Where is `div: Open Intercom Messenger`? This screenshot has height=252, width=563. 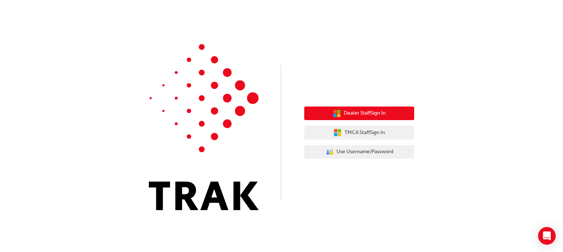 div: Open Intercom Messenger is located at coordinates (547, 235).